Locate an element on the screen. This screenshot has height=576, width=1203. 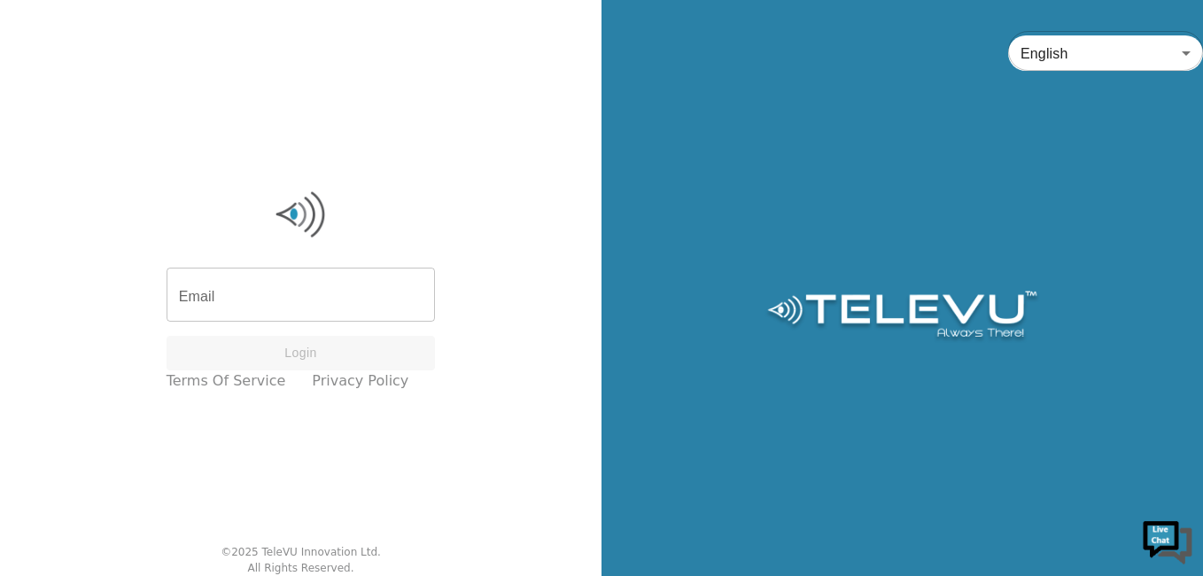
div: © 2025 TeleVU Innovation Ltd. is located at coordinates (300, 552).